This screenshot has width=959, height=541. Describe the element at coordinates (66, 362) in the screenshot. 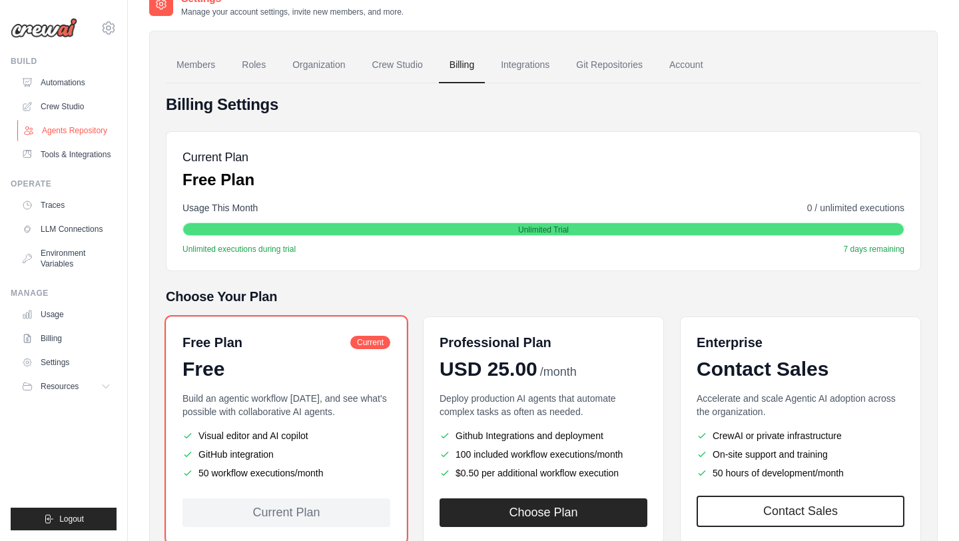

I see `a: Settings` at that location.